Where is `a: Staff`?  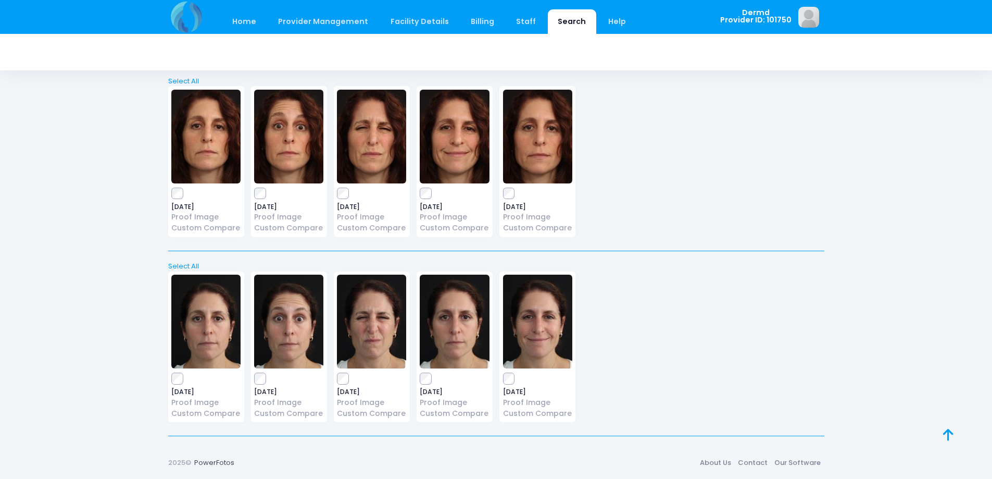
a: Staff is located at coordinates (526, 21).